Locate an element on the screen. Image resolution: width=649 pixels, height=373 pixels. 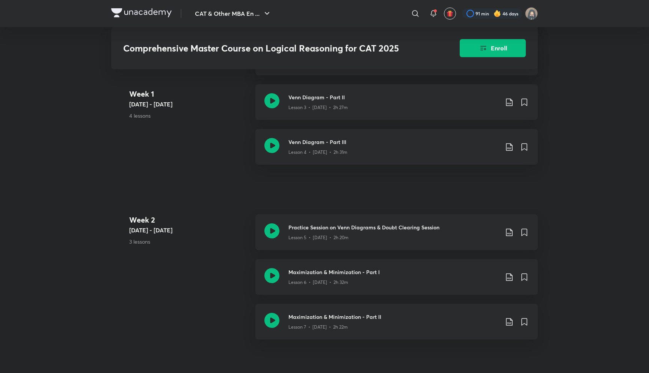
h3: Maximization & Minimization - Part I is located at coordinates (394, 272).